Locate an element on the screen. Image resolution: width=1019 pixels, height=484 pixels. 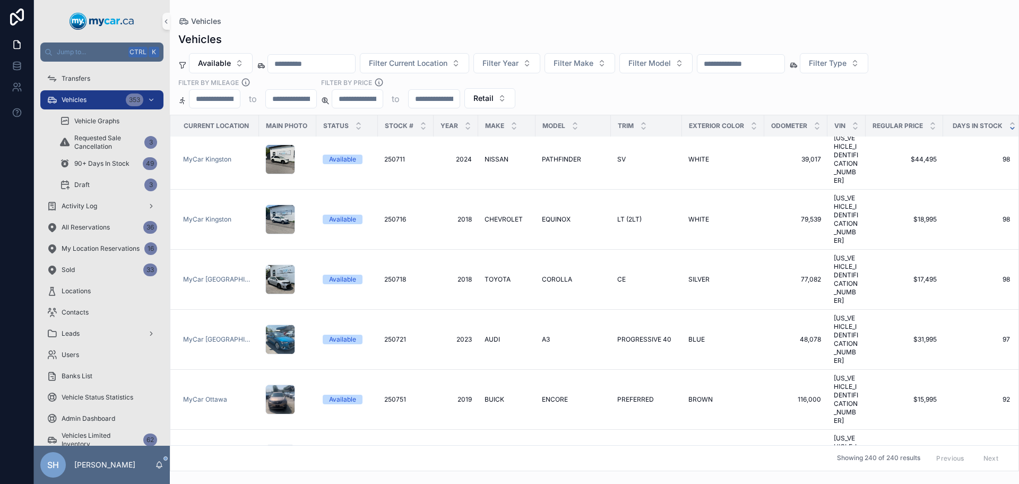
a: Vehicles353 is located at coordinates (102, 100).